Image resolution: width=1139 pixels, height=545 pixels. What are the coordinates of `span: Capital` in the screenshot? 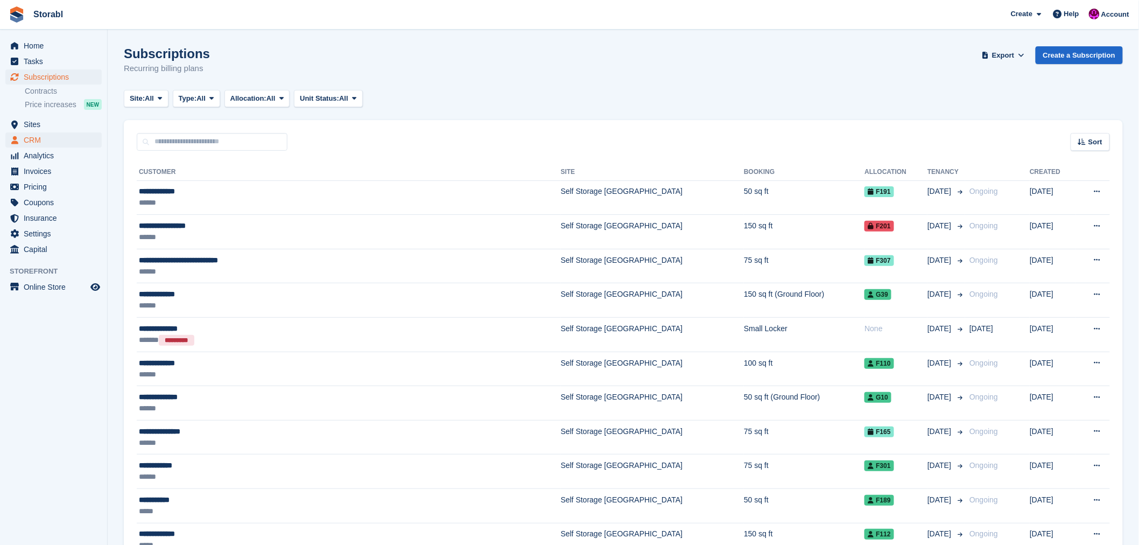 It's located at (56, 249).